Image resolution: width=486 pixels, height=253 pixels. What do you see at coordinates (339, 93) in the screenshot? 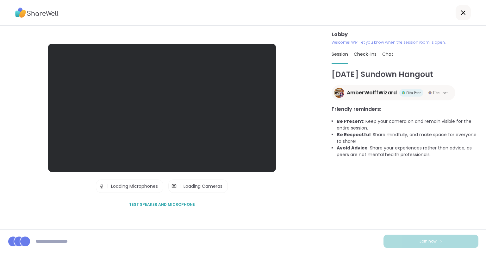
I see `img: AmberWolffWizard` at bounding box center [339, 93].